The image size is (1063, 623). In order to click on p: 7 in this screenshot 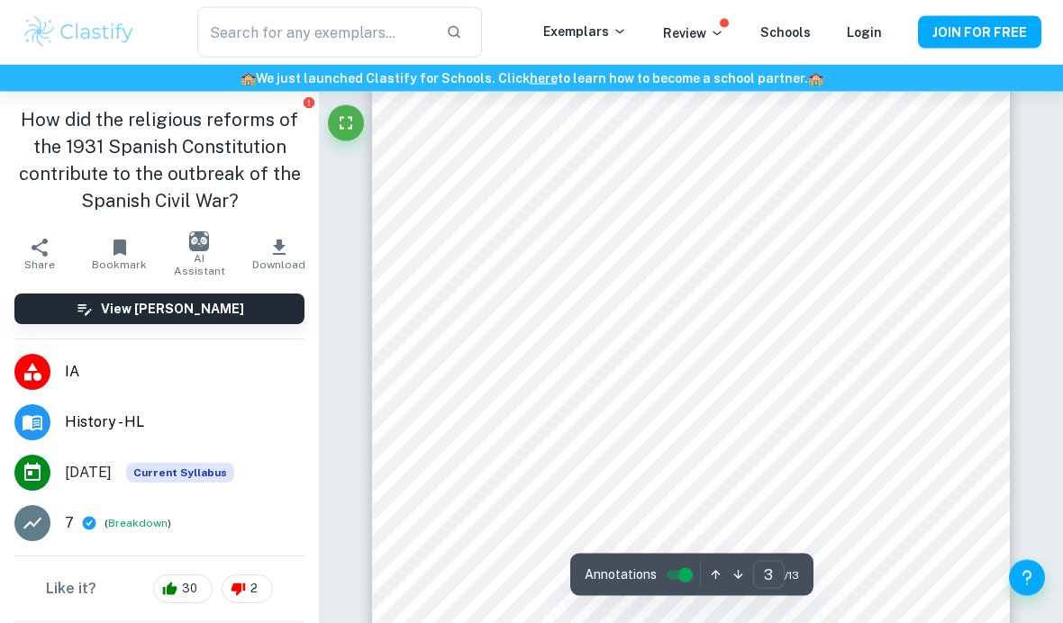, I will do `click(69, 523)`.